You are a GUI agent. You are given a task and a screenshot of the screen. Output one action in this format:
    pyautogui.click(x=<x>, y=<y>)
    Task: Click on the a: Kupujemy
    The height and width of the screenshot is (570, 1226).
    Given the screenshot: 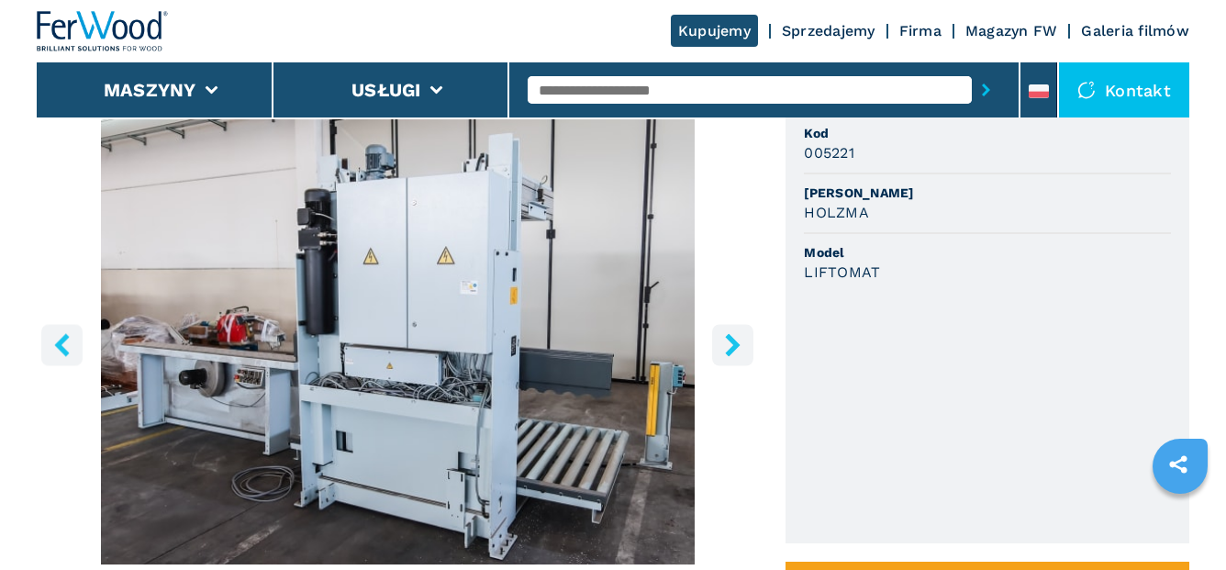 What is the action you would take?
    pyautogui.click(x=714, y=30)
    